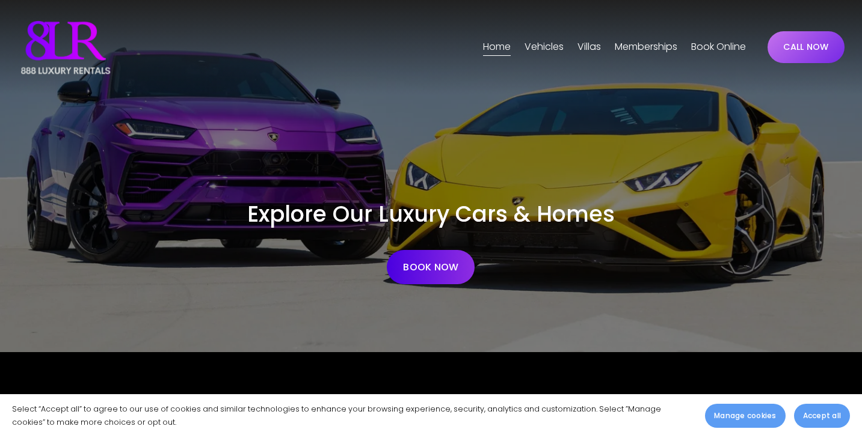 Image resolution: width=862 pixels, height=438 pixels. What do you see at coordinates (544, 47) in the screenshot?
I see `span: Vehicles` at bounding box center [544, 47].